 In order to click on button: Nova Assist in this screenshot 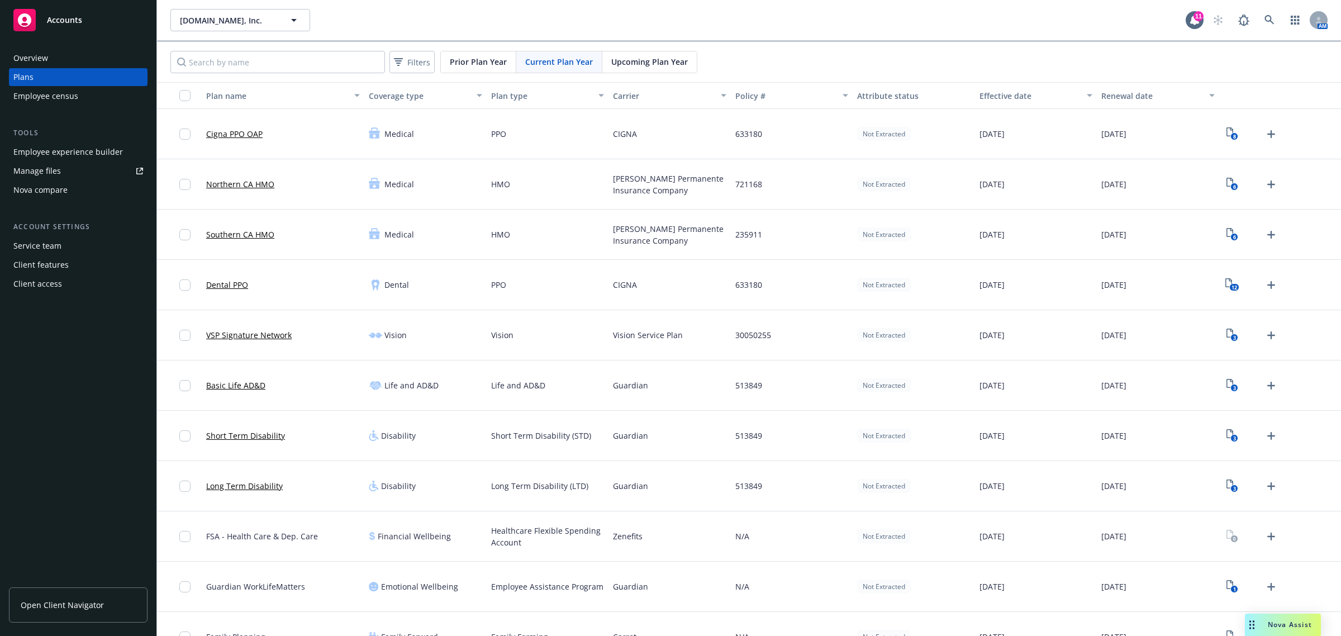, I will do `click(1283, 625)`.